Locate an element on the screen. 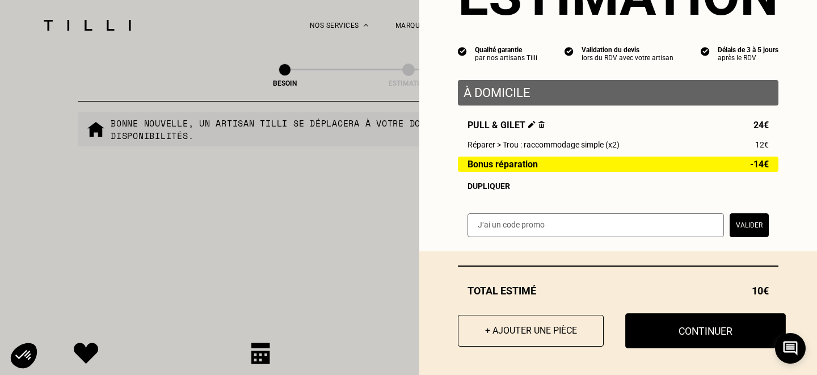 The height and width of the screenshot is (375, 817). span: Pull & gilet is located at coordinates (506, 125).